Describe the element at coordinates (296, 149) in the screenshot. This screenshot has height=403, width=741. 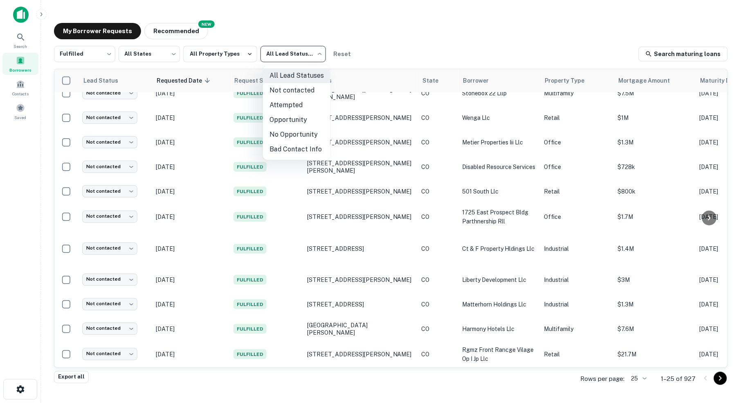
I see `li: Bad Contact Info` at that location.